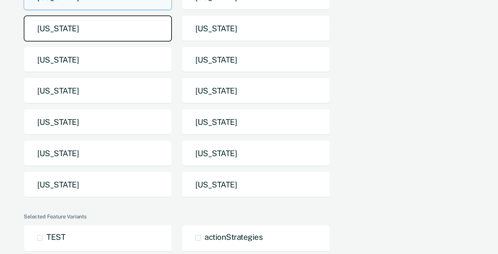 The width and height of the screenshot is (498, 254). What do you see at coordinates (234, 237) in the screenshot?
I see `span: actionStrategies` at bounding box center [234, 237].